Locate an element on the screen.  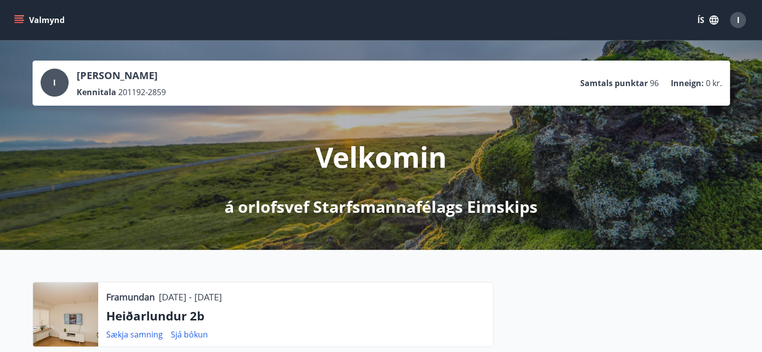
a: Sjá bókun is located at coordinates (189, 335).